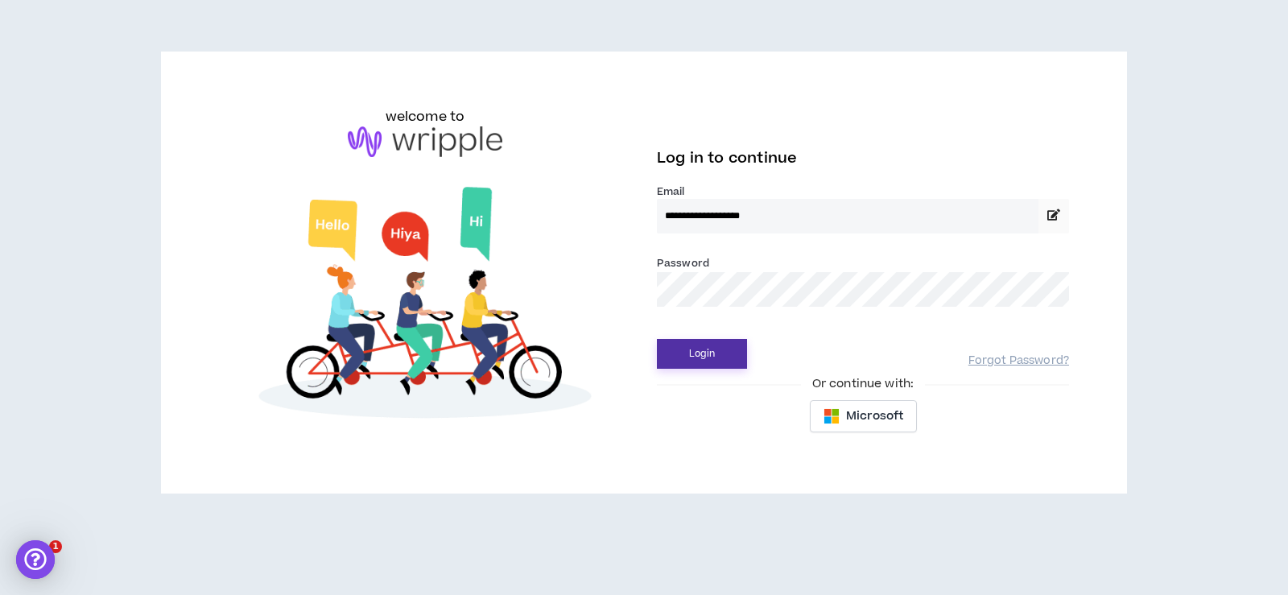 Image resolution: width=1288 pixels, height=595 pixels. I want to click on span: Or continue with:, so click(863, 384).